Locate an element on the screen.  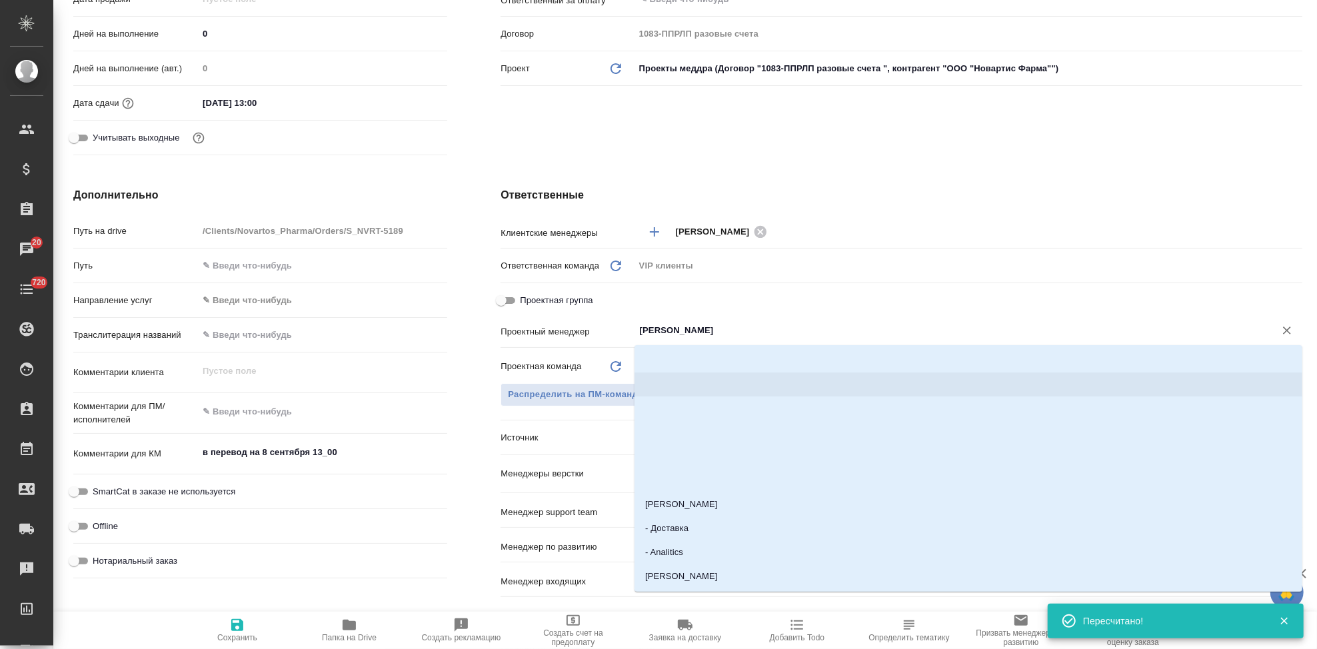
button: Создать счет на предоплату is located at coordinates (573, 631).